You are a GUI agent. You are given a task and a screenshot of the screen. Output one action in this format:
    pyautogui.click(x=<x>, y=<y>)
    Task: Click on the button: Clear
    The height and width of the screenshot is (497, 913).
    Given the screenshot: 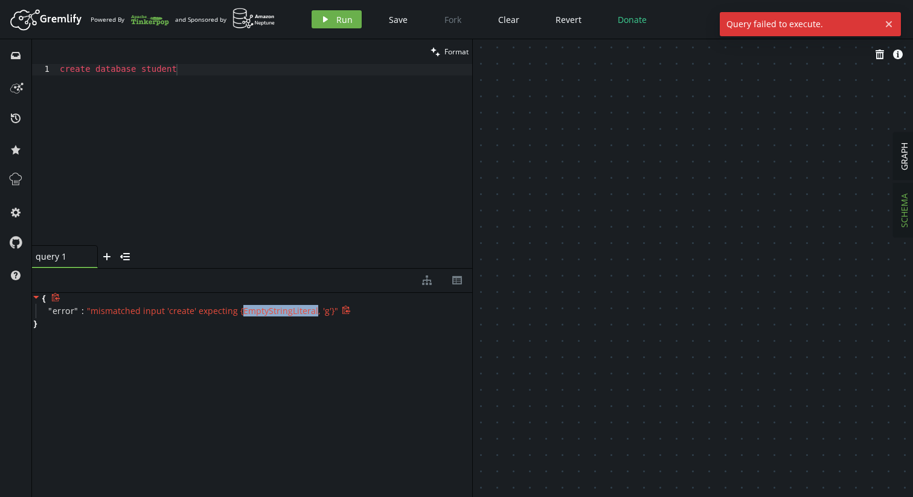 What is the action you would take?
    pyautogui.click(x=508, y=19)
    